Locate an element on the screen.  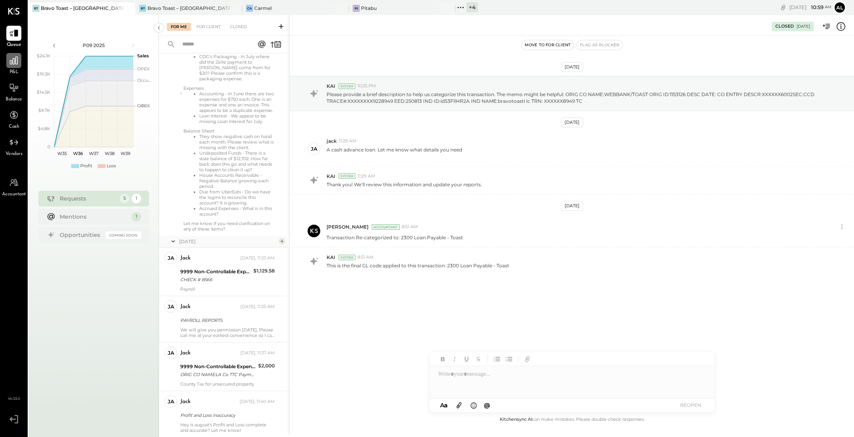
p: Thank you! We’ll review this information and update your reports. is located at coordinates (404, 184).